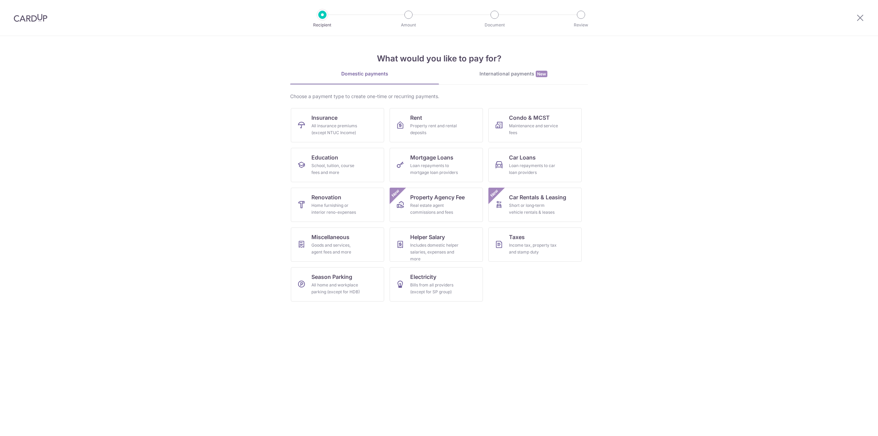  What do you see at coordinates (436, 125) in the screenshot?
I see `a: RentProperty rent and rental deposits` at bounding box center [436, 125].